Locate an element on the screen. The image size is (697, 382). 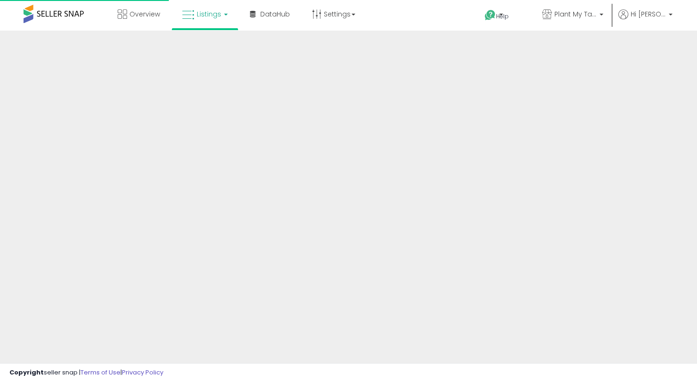
a: Privacy Policy is located at coordinates (142, 372).